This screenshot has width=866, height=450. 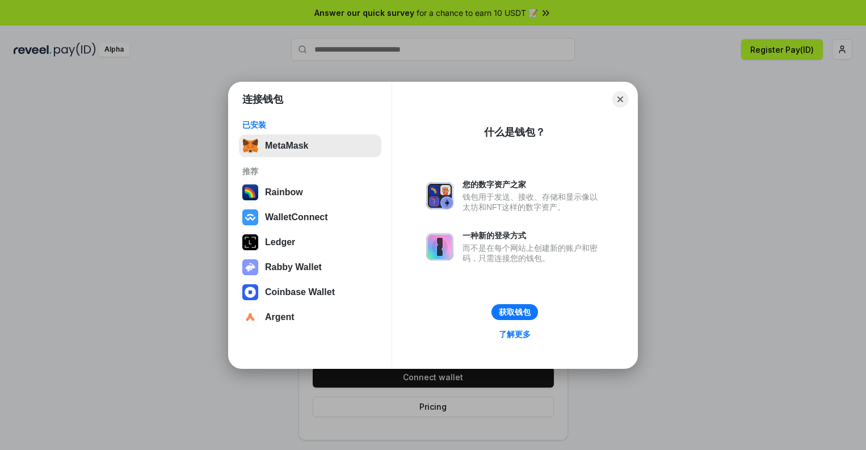 I want to click on div: 而不是在每个网站上创建新的账户和密码，只需连接您的钱包。, so click(x=533, y=253).